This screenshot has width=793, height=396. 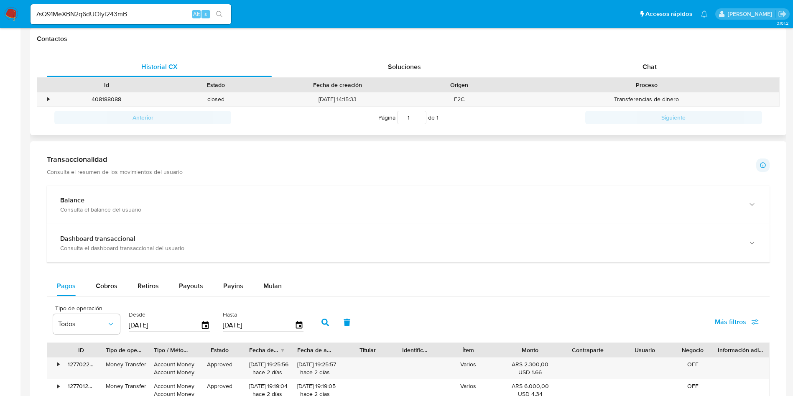 I want to click on span: Soluciones, so click(x=404, y=66).